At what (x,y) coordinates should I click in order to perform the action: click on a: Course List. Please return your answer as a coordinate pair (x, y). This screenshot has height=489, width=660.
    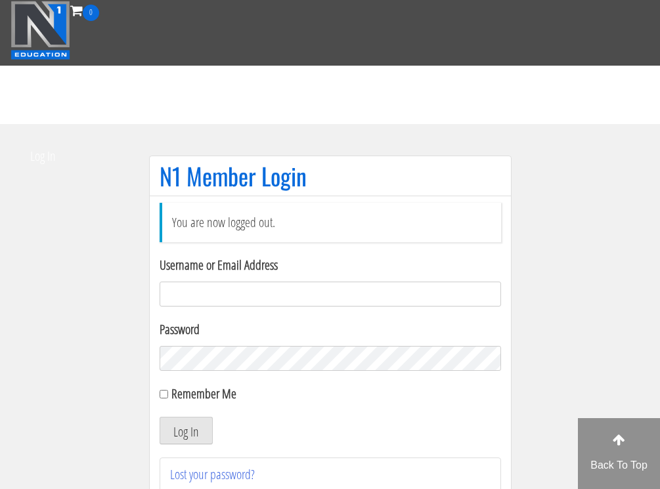
    Looking at the image, I should click on (93, 92).